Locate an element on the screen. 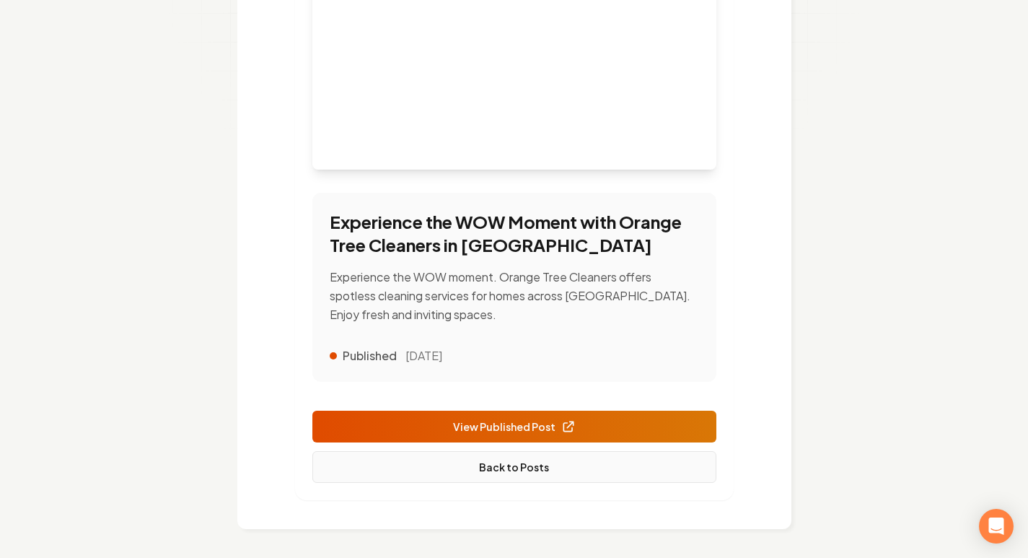  a: Back to Posts is located at coordinates (514, 467).